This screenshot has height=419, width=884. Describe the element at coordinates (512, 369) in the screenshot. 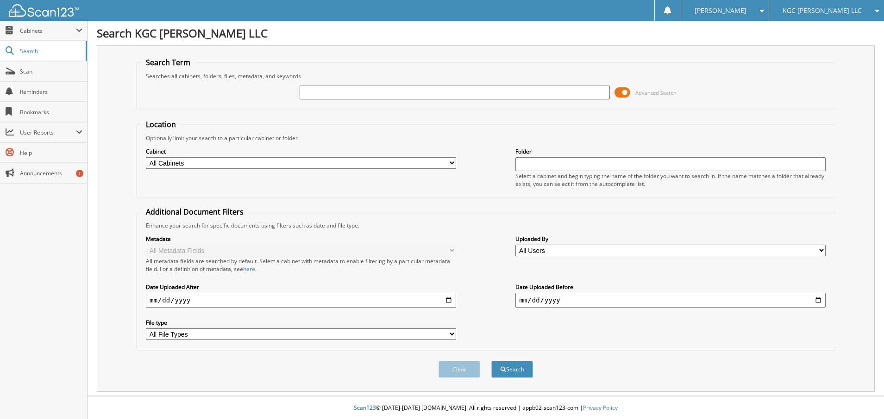

I see `button: Search` at that location.